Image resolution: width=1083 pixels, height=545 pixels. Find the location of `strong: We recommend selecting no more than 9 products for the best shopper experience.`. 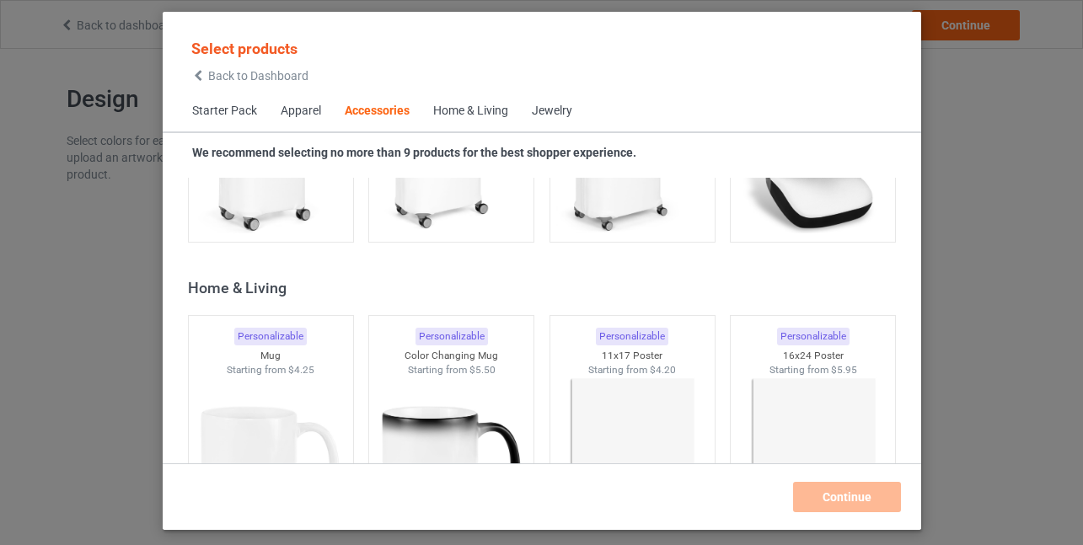

strong: We recommend selecting no more than 9 products for the best shopper experience. is located at coordinates (414, 152).